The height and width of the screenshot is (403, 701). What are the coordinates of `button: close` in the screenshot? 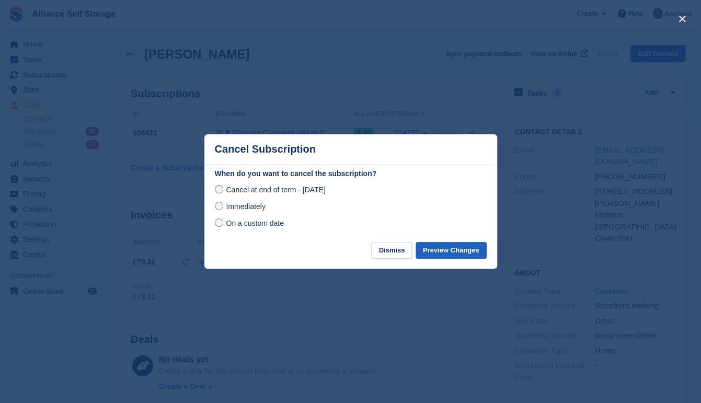 It's located at (682, 19).